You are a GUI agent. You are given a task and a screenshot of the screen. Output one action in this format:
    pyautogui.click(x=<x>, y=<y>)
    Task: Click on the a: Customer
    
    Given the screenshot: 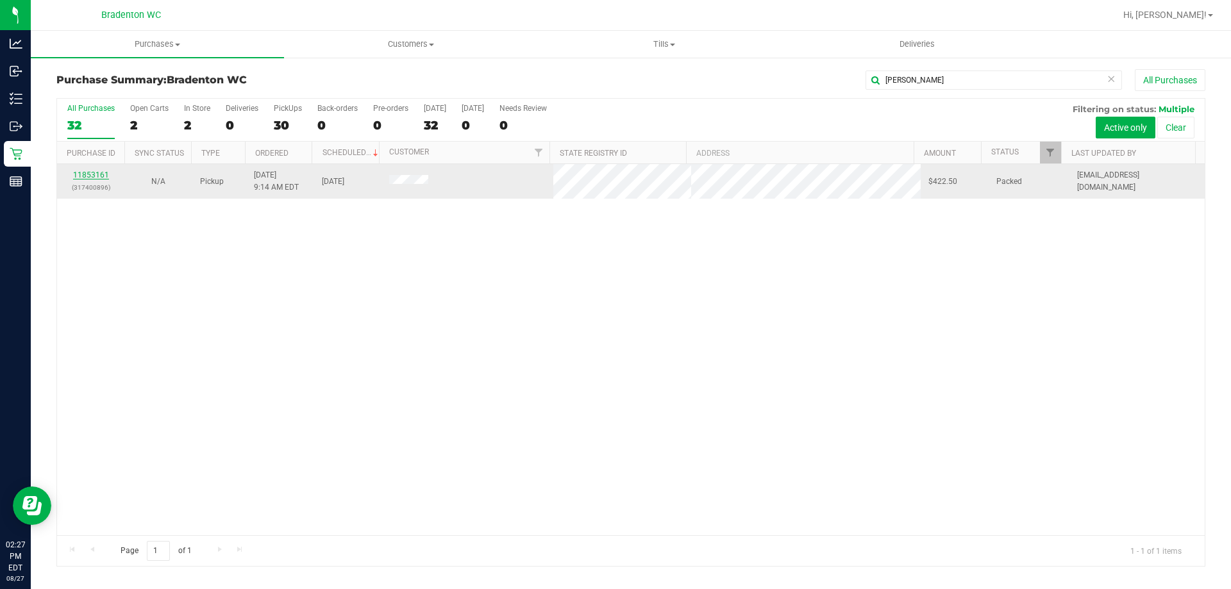 What is the action you would take?
    pyautogui.click(x=409, y=152)
    